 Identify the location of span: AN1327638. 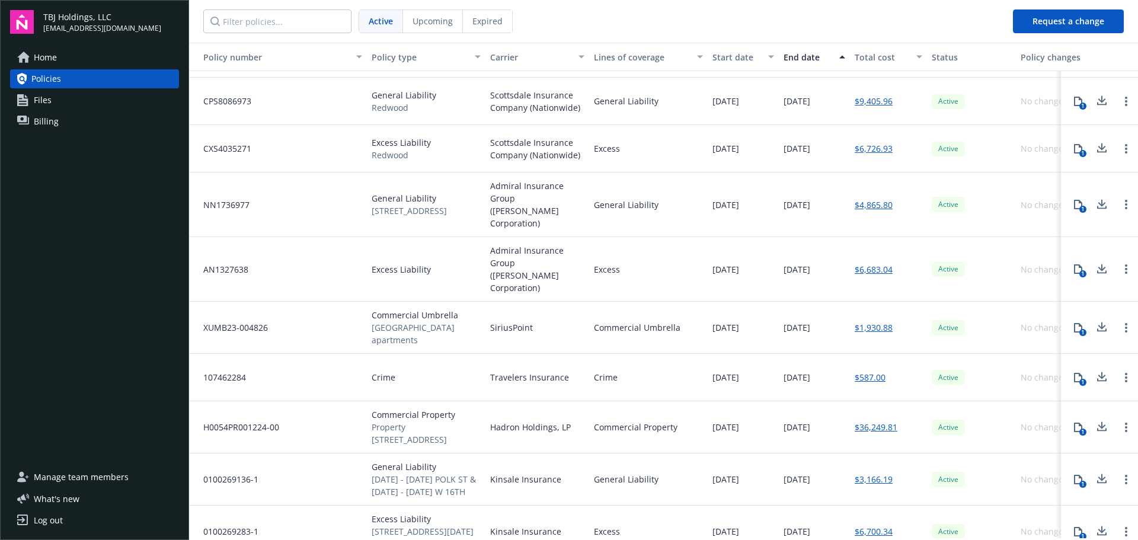
(221, 269).